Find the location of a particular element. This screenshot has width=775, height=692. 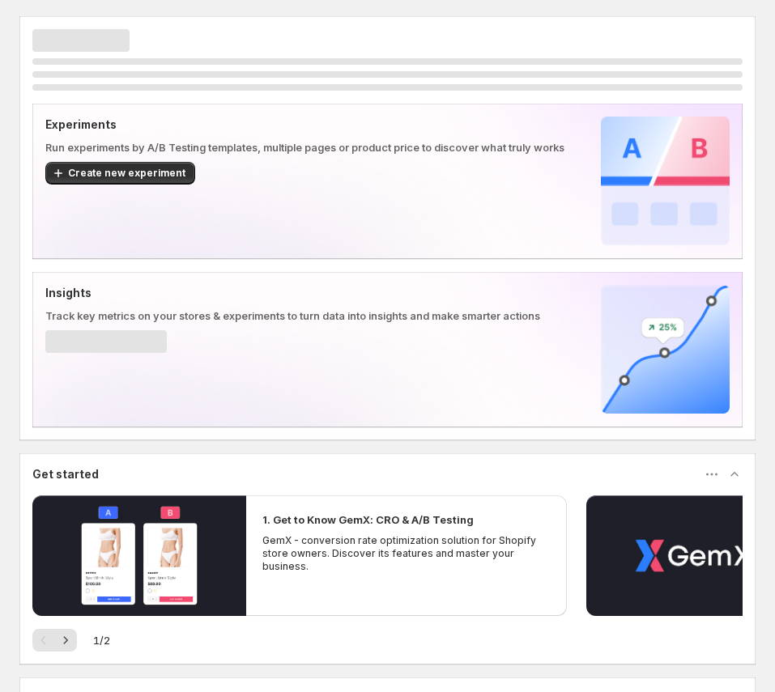

span: 1 / 2 is located at coordinates (101, 640).